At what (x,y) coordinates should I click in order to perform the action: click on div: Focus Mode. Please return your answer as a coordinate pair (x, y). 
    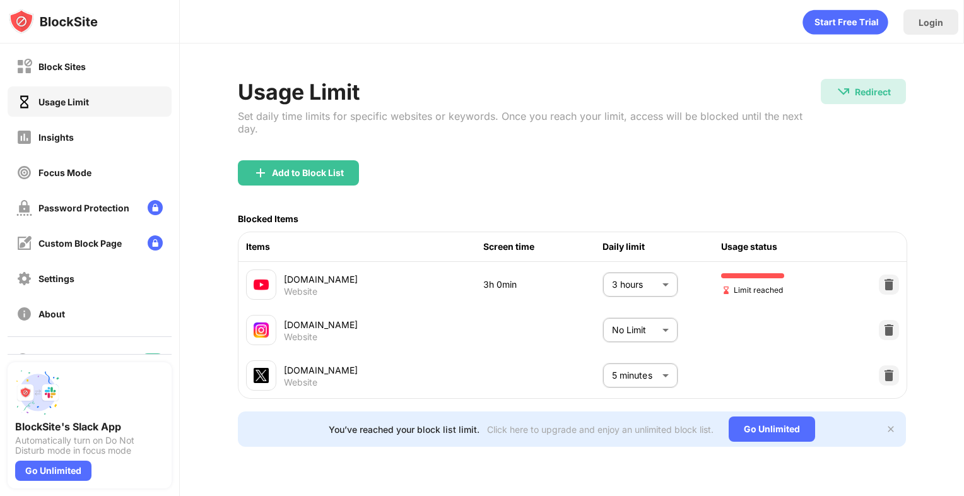
    Looking at the image, I should click on (65, 172).